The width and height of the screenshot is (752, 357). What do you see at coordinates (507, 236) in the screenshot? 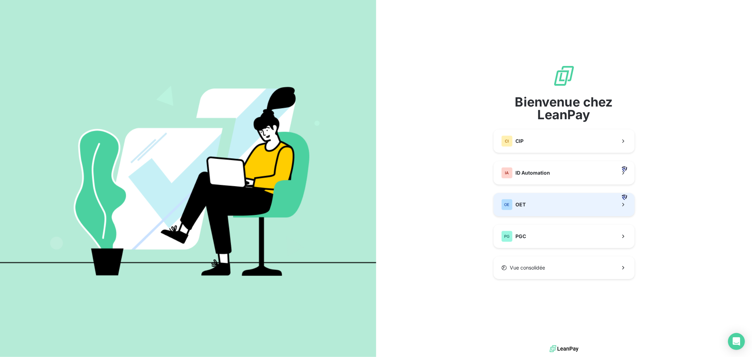
I see `div: PG` at bounding box center [507, 236].